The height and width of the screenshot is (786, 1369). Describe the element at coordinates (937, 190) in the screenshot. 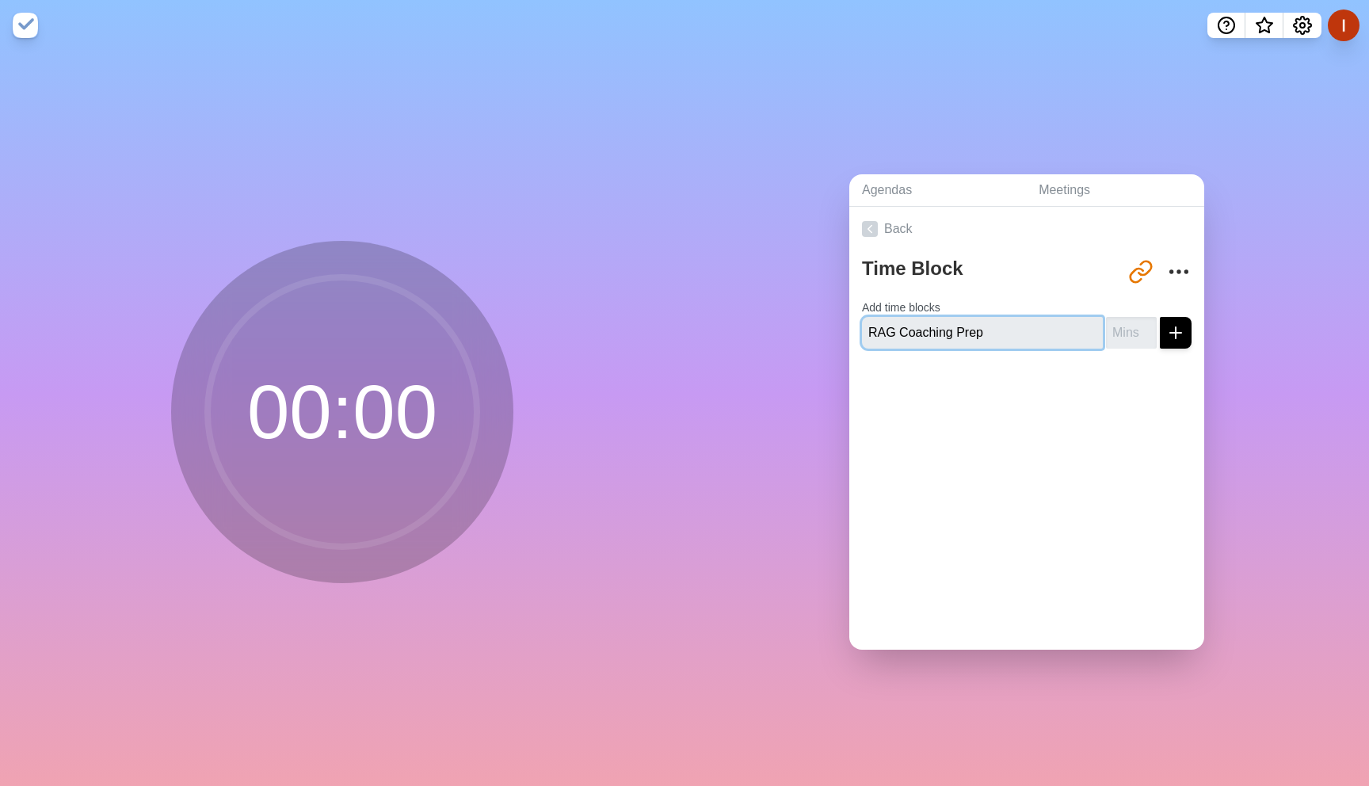

I see `a: Agendas` at that location.